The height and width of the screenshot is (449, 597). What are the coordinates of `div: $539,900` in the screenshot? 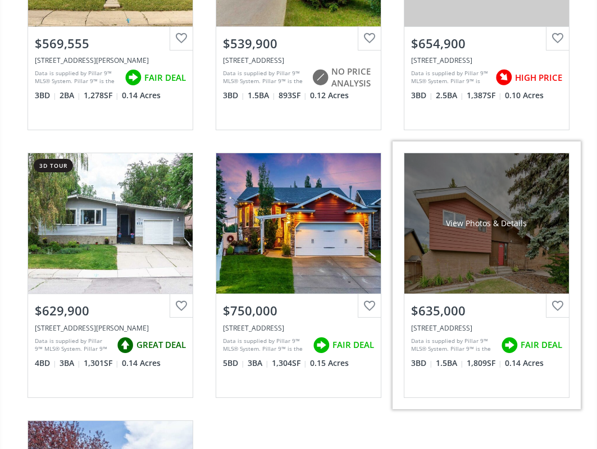 It's located at (298, 43).